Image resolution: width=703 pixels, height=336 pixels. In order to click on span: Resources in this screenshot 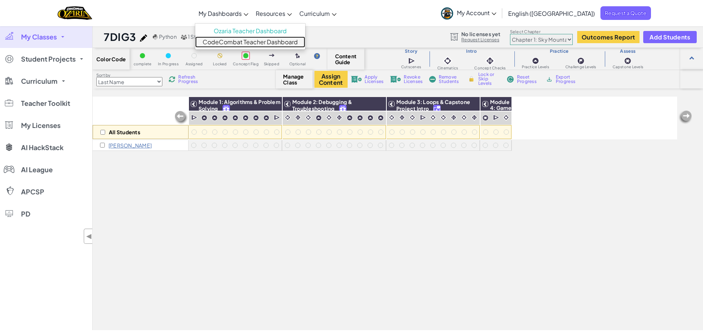, I will do `click(271, 13)`.